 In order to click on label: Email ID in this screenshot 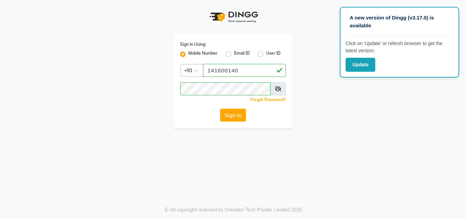, I will do `click(242, 54)`.